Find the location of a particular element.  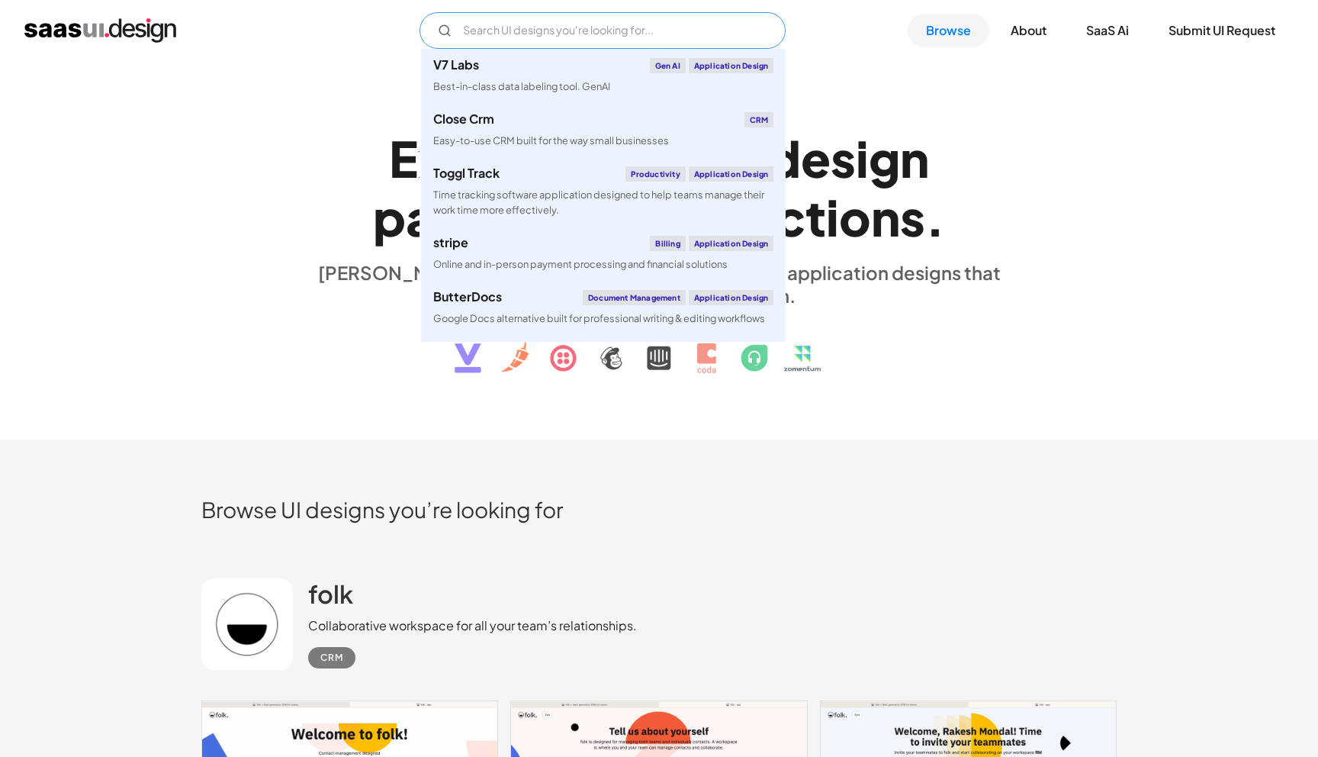

h1: Explore SaaS UI design patterns & interactions. is located at coordinates (659, 188).